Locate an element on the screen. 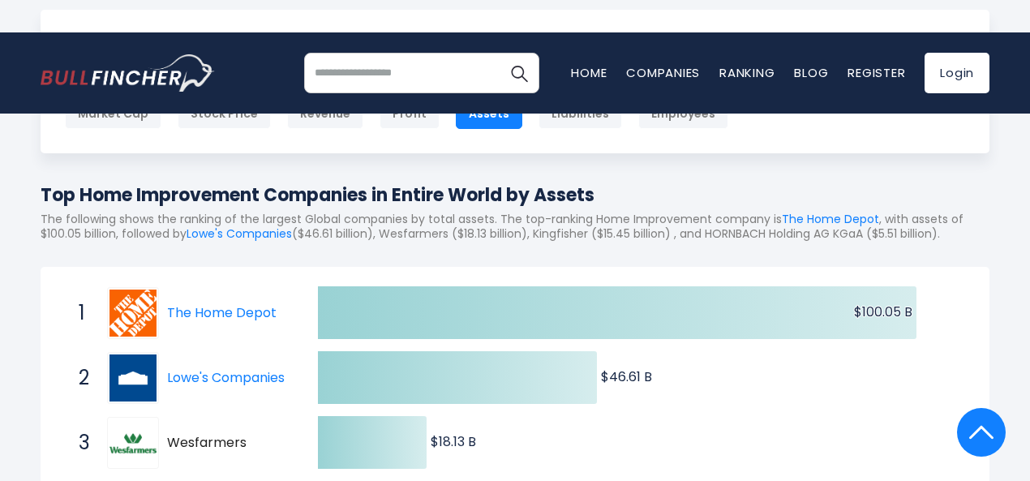  p: The following shows the ranking of the largest Global companies by total assets. The top-ranking ... is located at coordinates (515, 226).